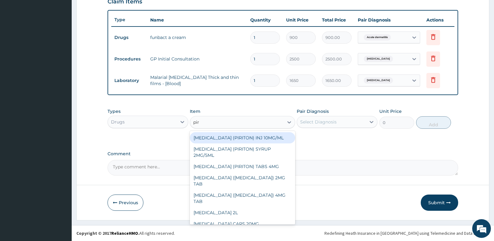 This screenshot has width=494, height=241. Describe the element at coordinates (197, 37) in the screenshot. I see `td: funbact a cream` at that location.